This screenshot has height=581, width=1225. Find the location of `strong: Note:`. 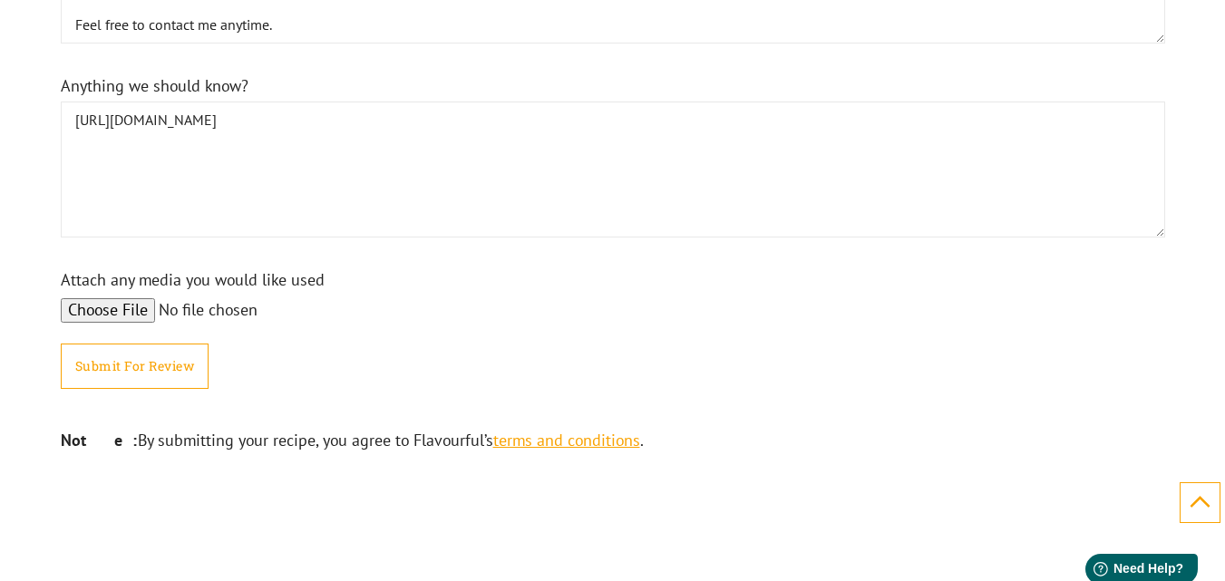

strong: Note: is located at coordinates (99, 440).